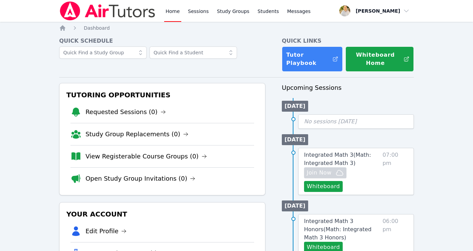 The height and width of the screenshot is (251, 473). I want to click on a: Integrated Math 3 Honors(Math: Integrated Math 3 Honors), so click(342, 230).